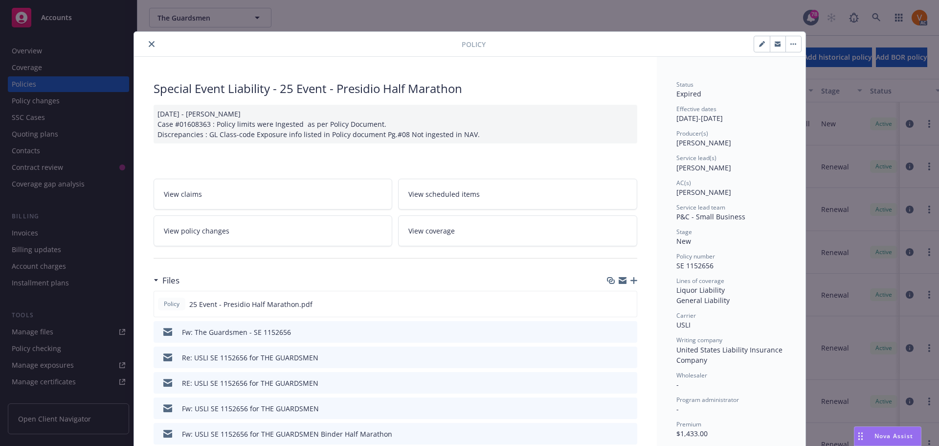  Describe the element at coordinates (166, 280) in the screenshot. I see `div: Files` at that location.